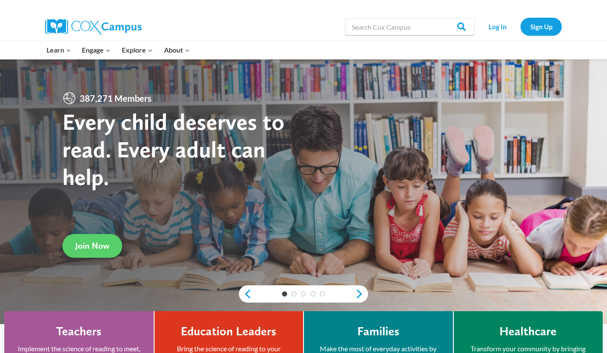 Image resolution: width=607 pixels, height=353 pixels. What do you see at coordinates (229, 331) in the screenshot?
I see `h4: Education Leaders` at bounding box center [229, 331].